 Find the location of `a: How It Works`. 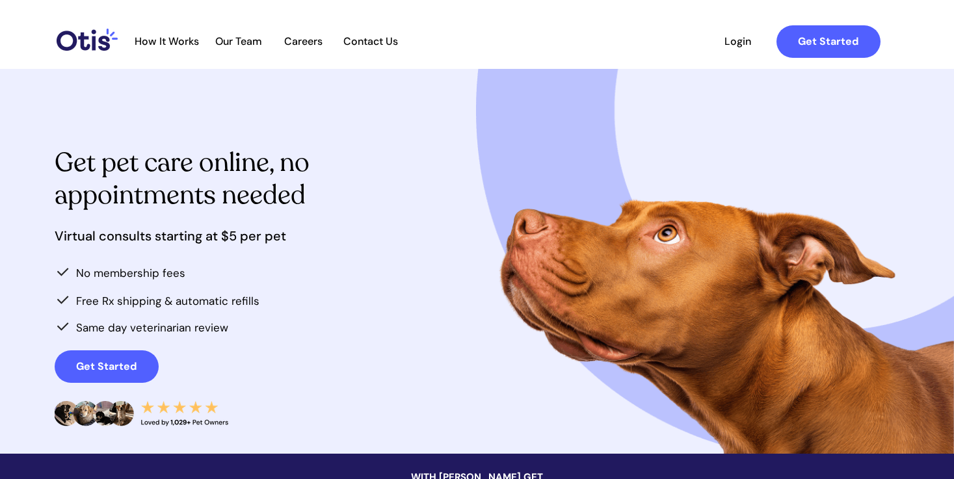

a: How It Works is located at coordinates (167, 42).